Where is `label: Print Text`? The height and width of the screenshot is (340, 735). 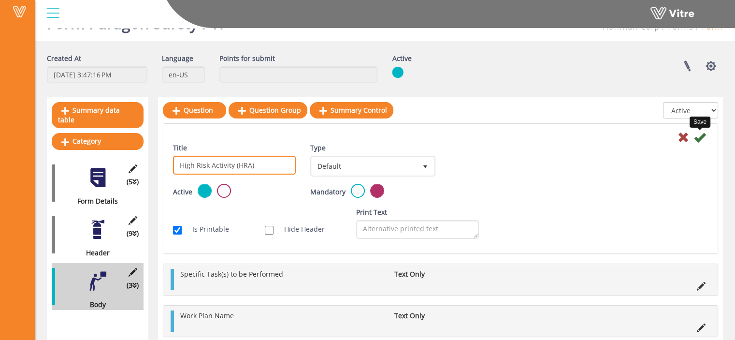 label: Print Text is located at coordinates (372, 212).